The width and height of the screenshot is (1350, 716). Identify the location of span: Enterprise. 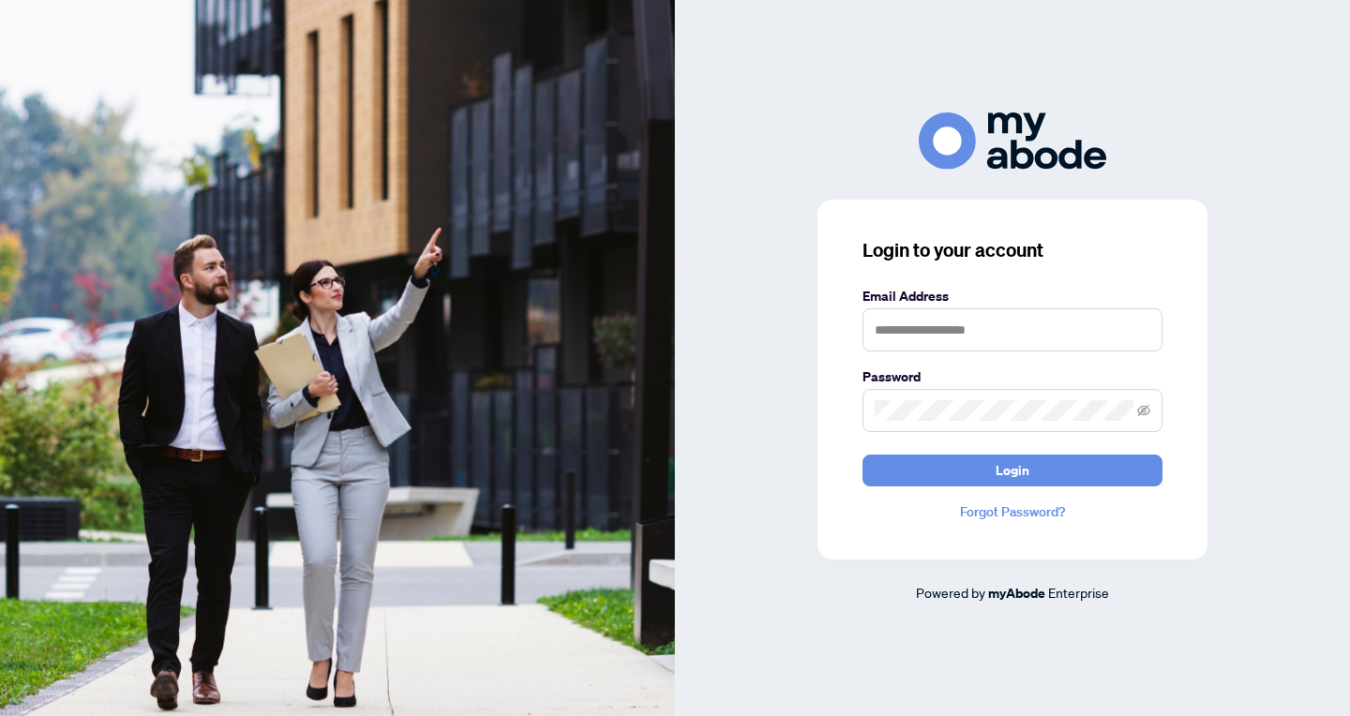
(1078, 593).